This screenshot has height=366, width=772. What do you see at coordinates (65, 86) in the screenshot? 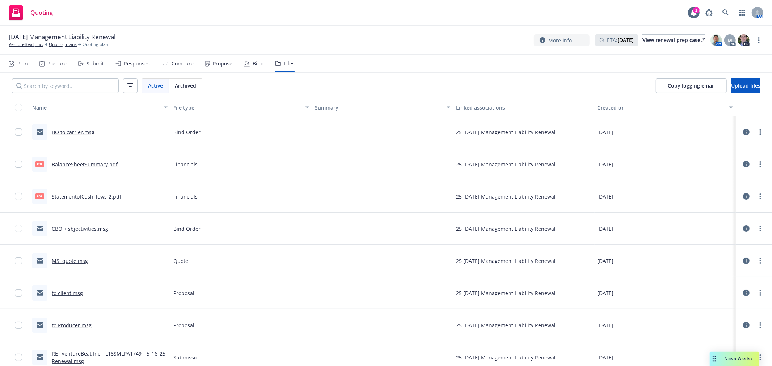
I see `input: Search by keyword...` at bounding box center [65, 86].